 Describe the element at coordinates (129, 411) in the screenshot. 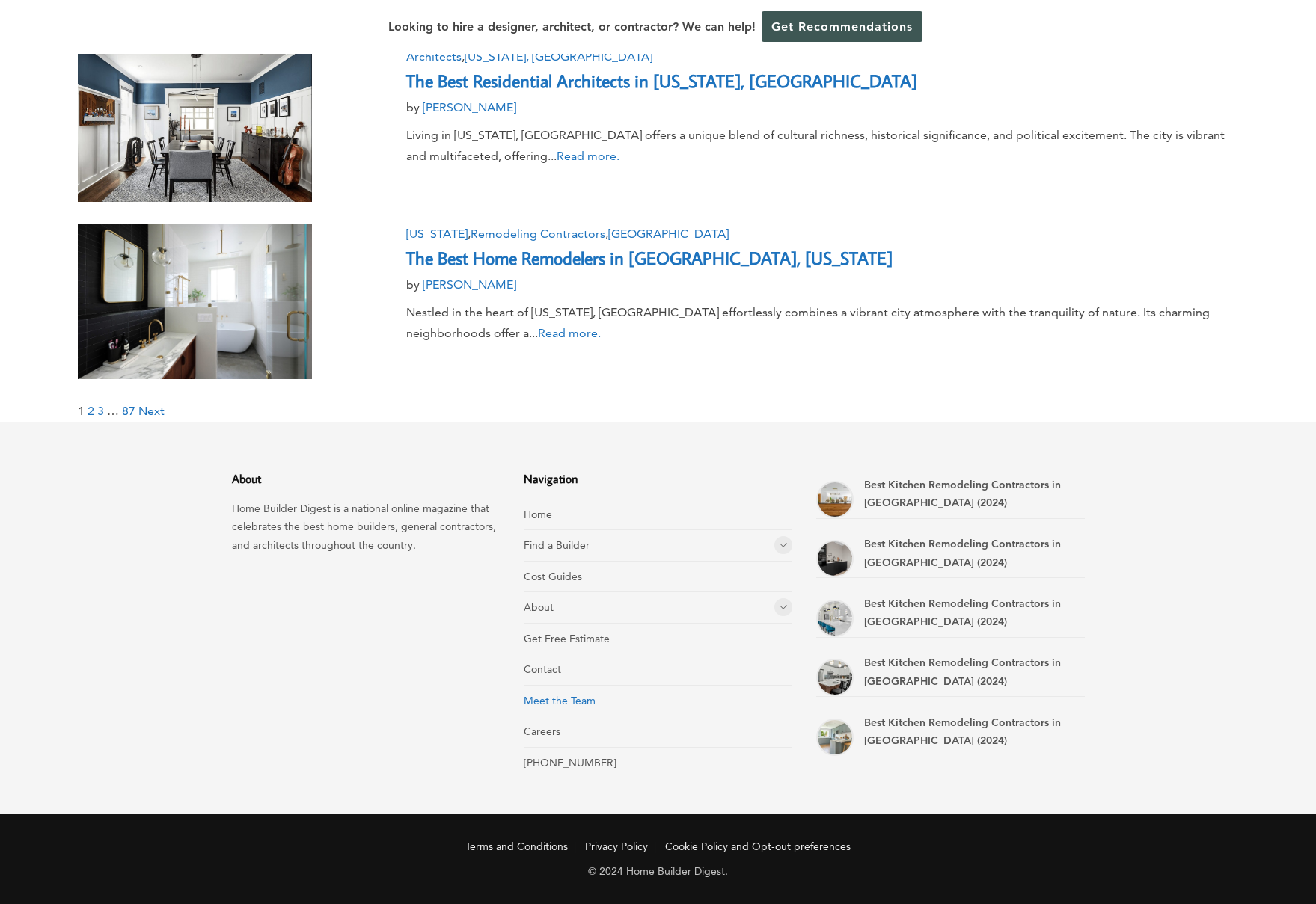

I see `a: 87` at that location.